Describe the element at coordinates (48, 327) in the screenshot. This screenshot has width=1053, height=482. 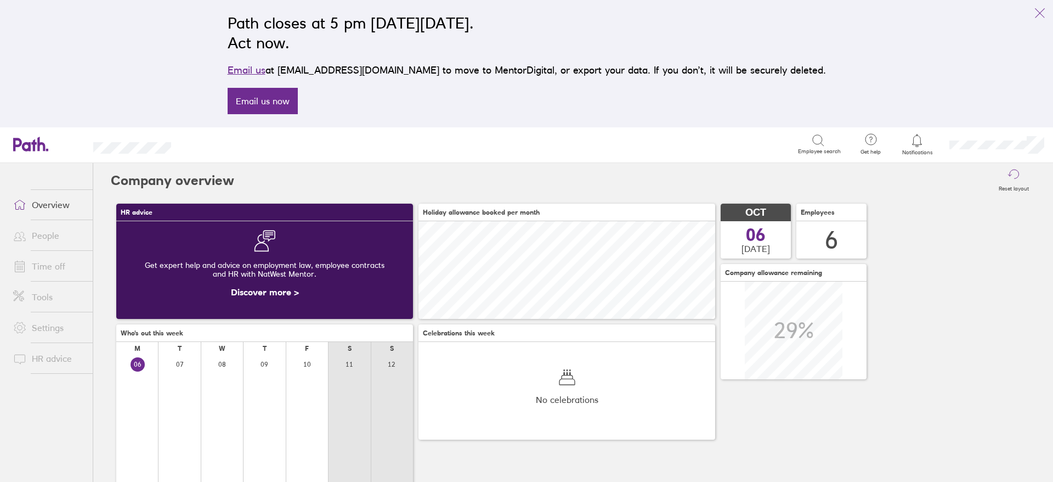
I see `a: Settings` at that location.